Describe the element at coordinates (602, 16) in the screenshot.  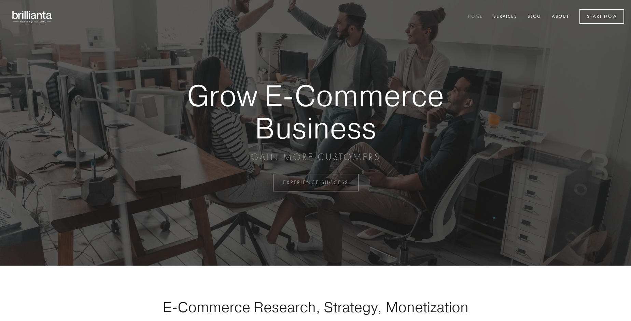
I see `a: Start Now` at that location.